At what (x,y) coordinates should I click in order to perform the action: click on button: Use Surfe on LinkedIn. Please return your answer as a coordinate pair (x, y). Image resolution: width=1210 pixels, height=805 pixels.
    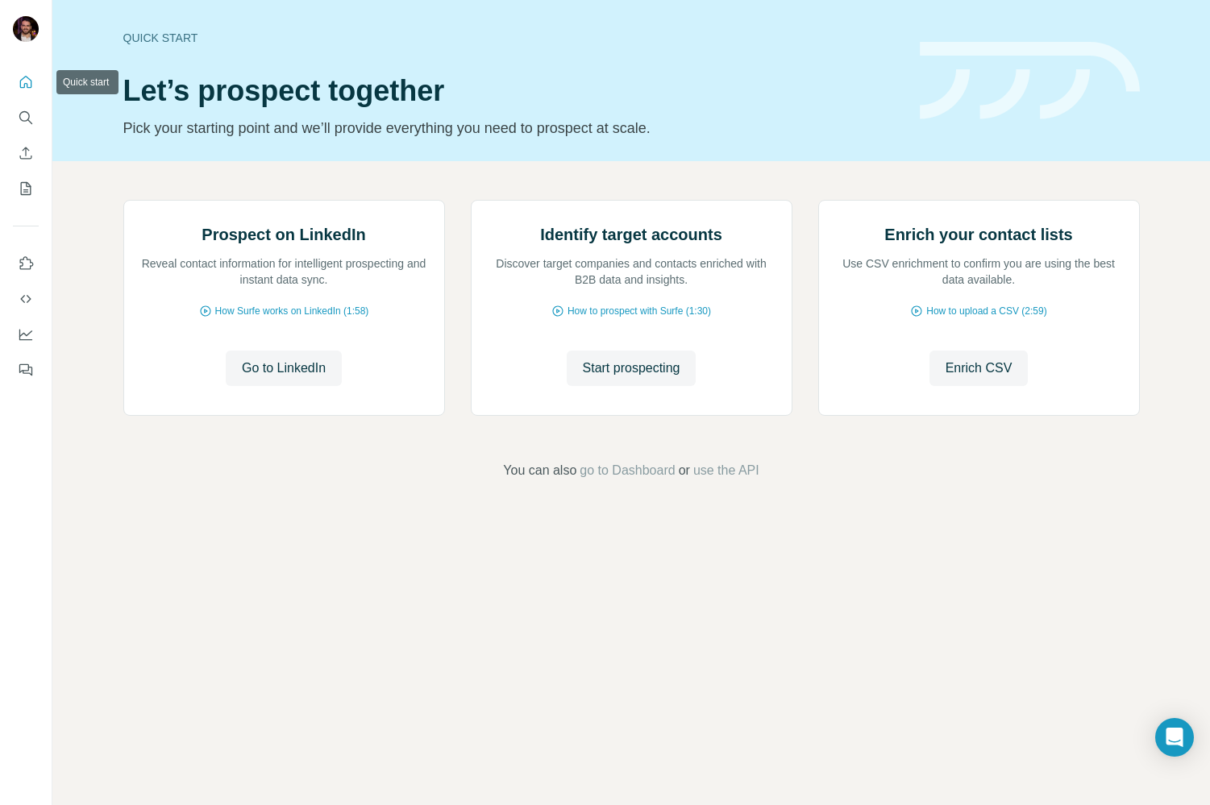
    Looking at the image, I should click on (26, 264).